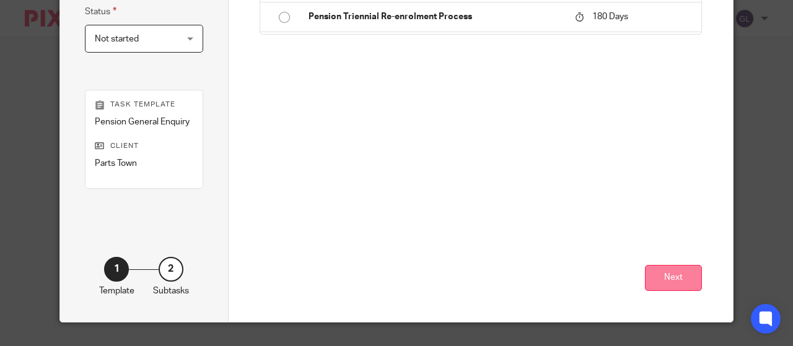 This screenshot has width=793, height=346. Describe the element at coordinates (144, 164) in the screenshot. I see `p: Parts Town` at that location.